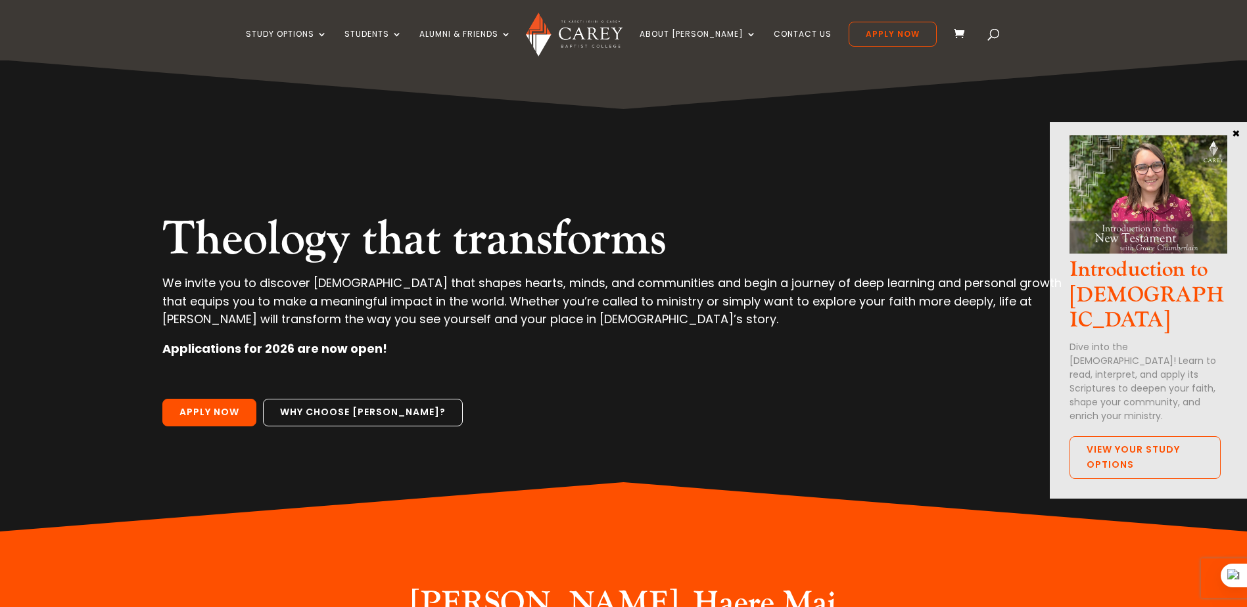  What do you see at coordinates (275, 348) in the screenshot?
I see `strong: Applications for 2026 are now open!` at bounding box center [275, 348].